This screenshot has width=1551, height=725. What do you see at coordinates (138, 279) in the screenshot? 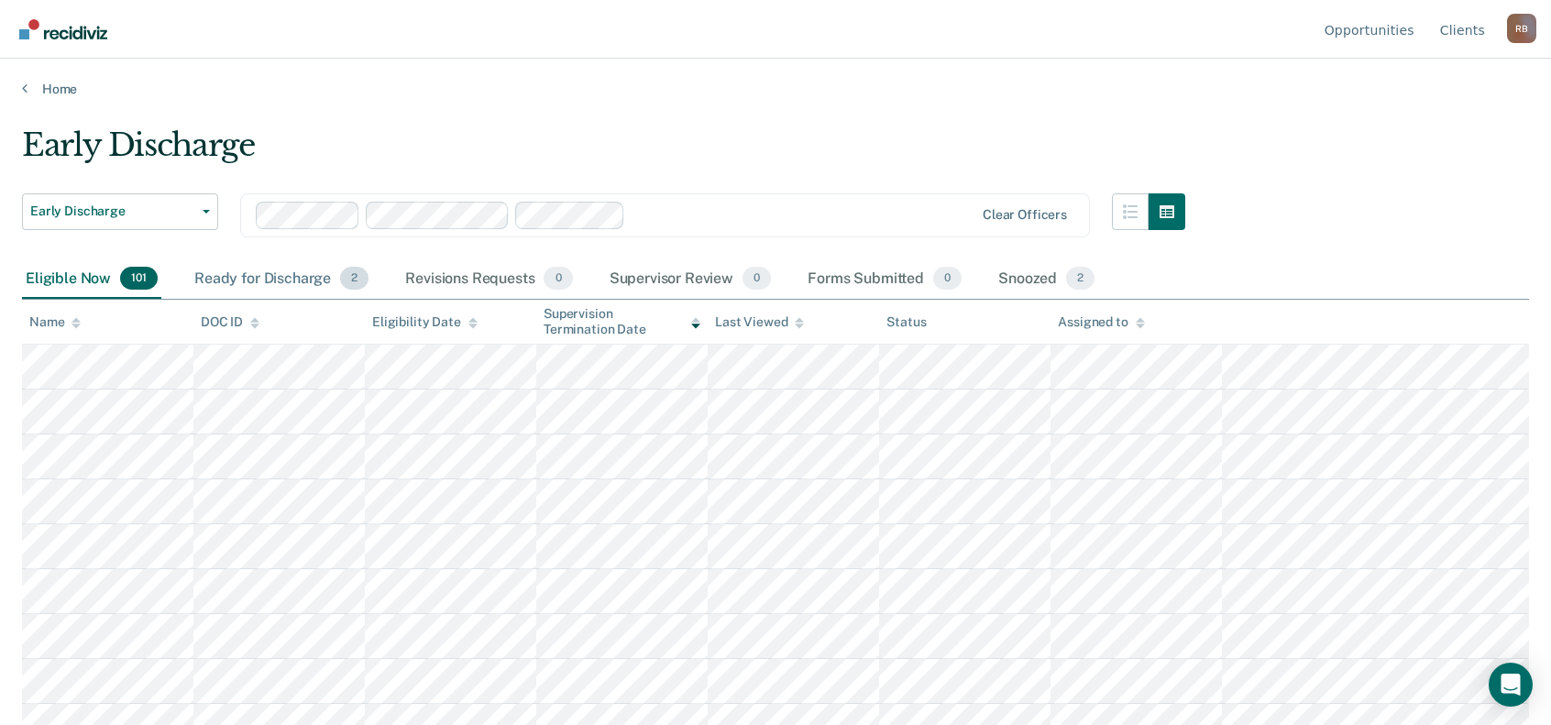
I see `span: 101` at bounding box center [138, 279].